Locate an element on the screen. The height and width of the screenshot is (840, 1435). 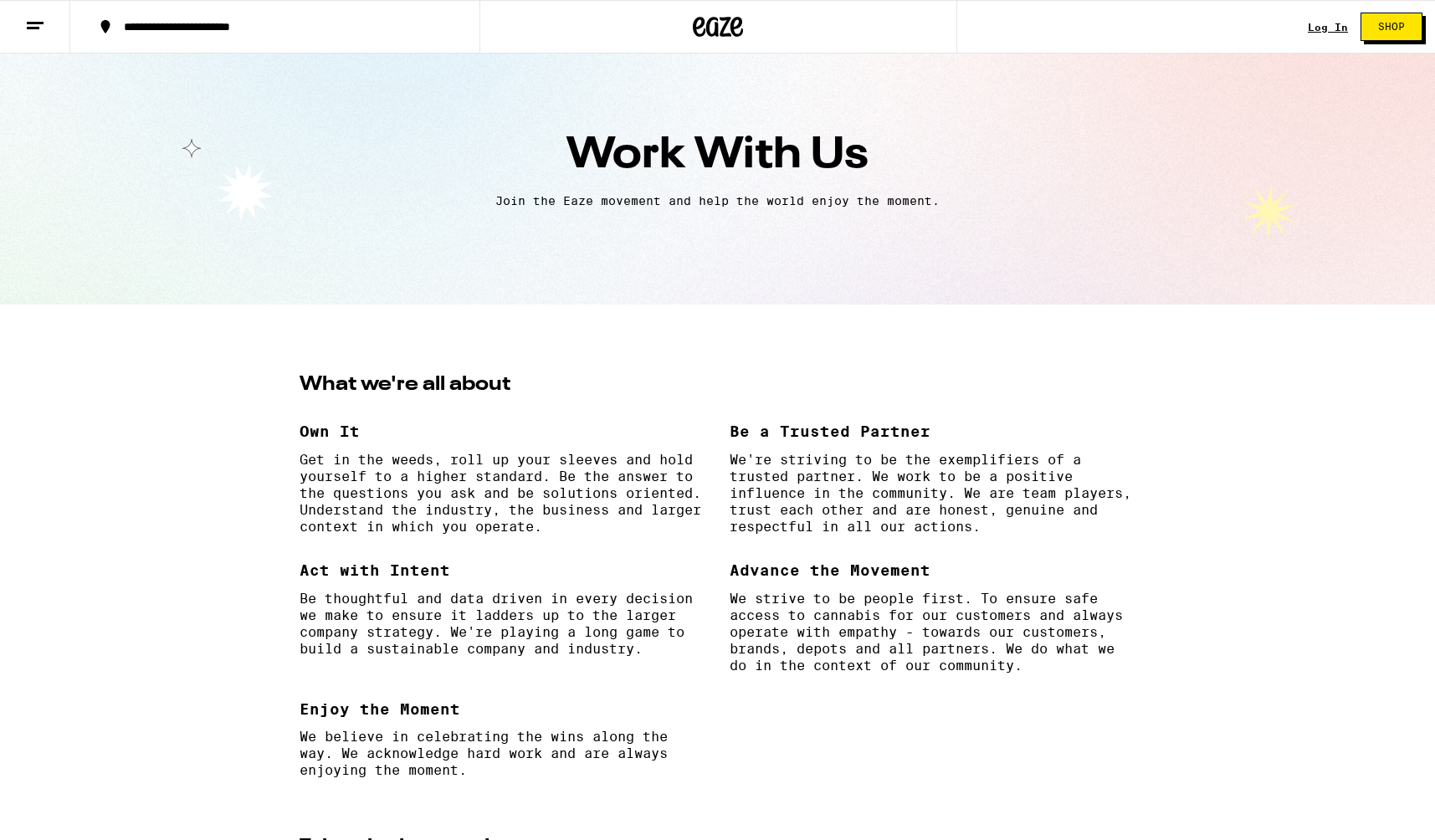
a: Log In is located at coordinates (1328, 27).